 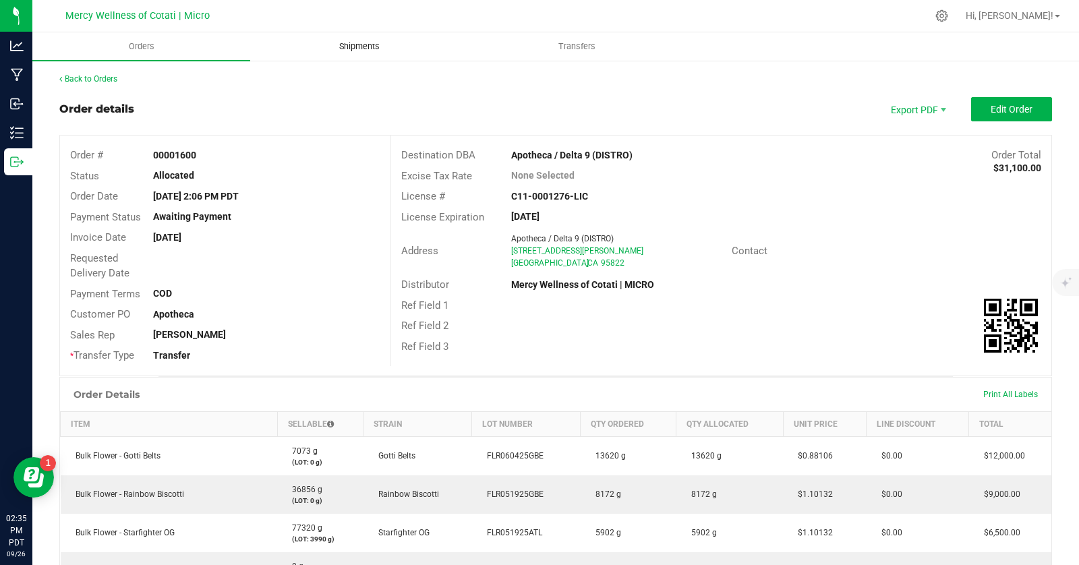 I want to click on span: $9,000.00, so click(x=999, y=494).